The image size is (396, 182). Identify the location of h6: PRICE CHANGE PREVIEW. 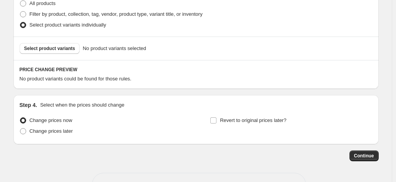
(196, 70).